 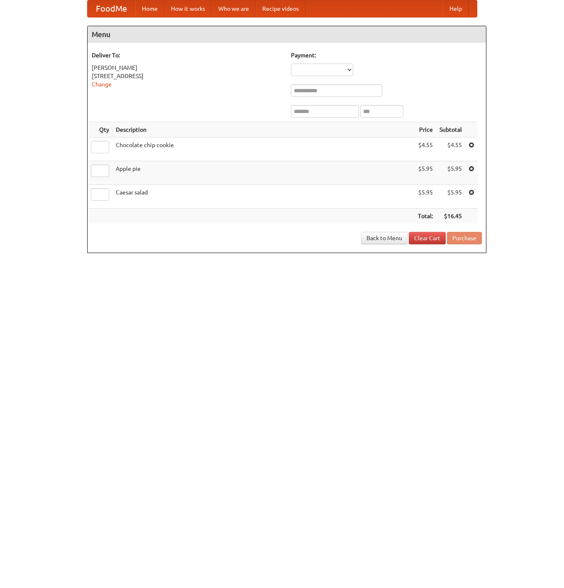 What do you see at coordinates (111, 9) in the screenshot?
I see `a: FoodMe` at bounding box center [111, 9].